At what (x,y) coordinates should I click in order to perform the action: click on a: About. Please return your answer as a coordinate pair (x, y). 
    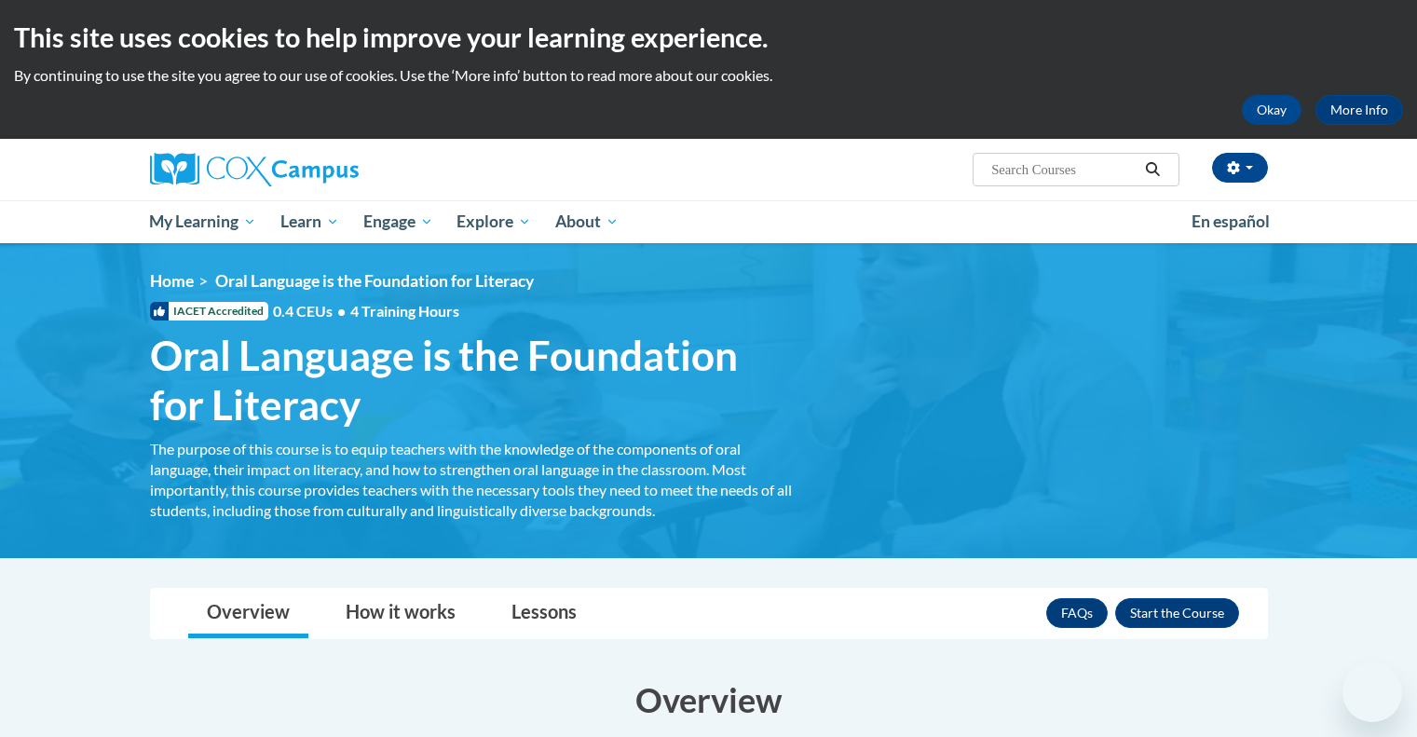
    Looking at the image, I should click on (587, 222).